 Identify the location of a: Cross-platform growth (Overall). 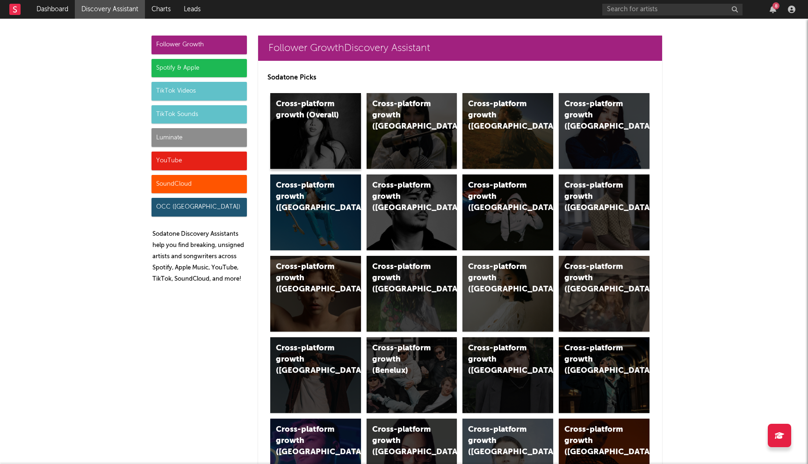
(316, 131).